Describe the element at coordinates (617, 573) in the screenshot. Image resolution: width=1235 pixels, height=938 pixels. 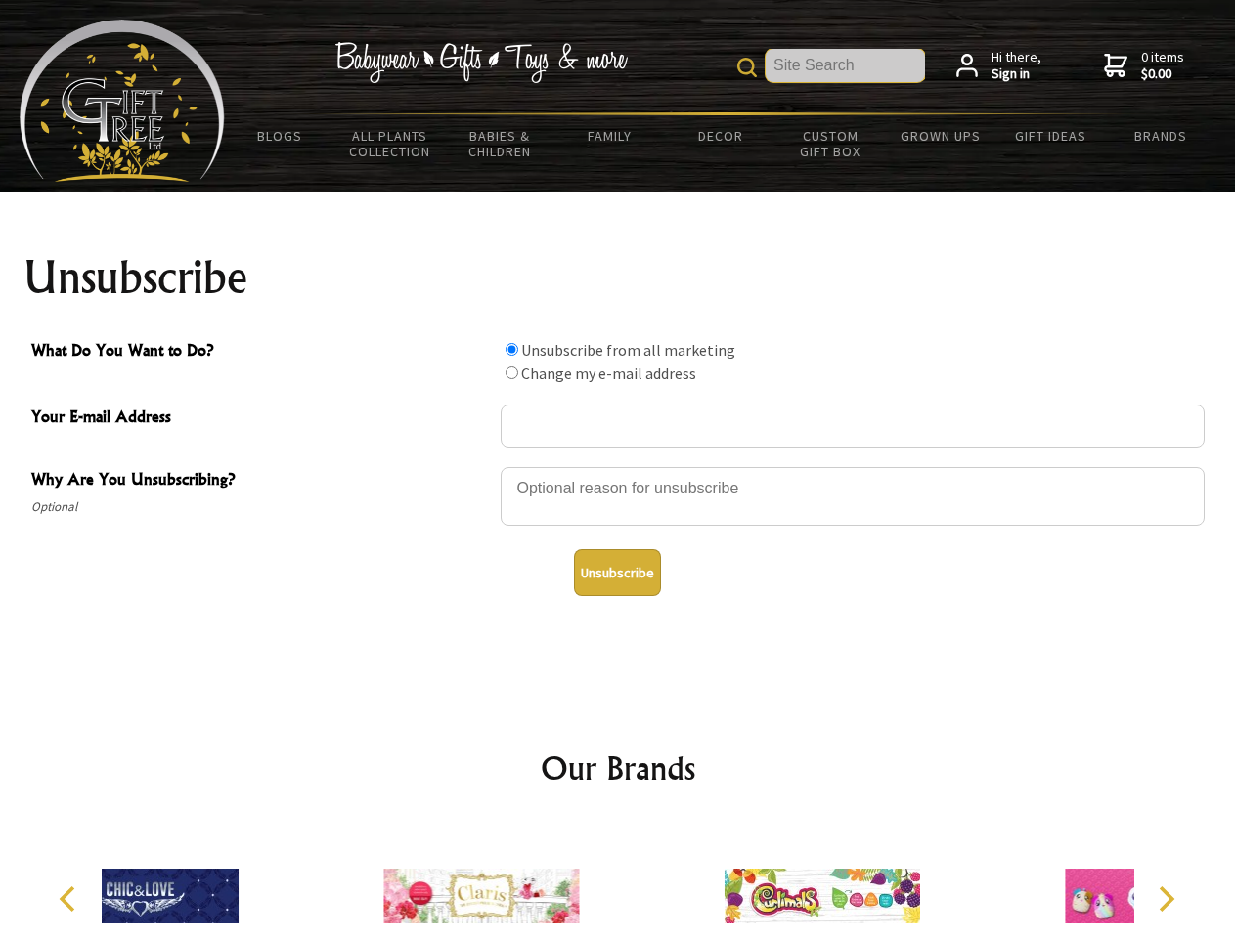
I see `button: Unsubscribe` at that location.